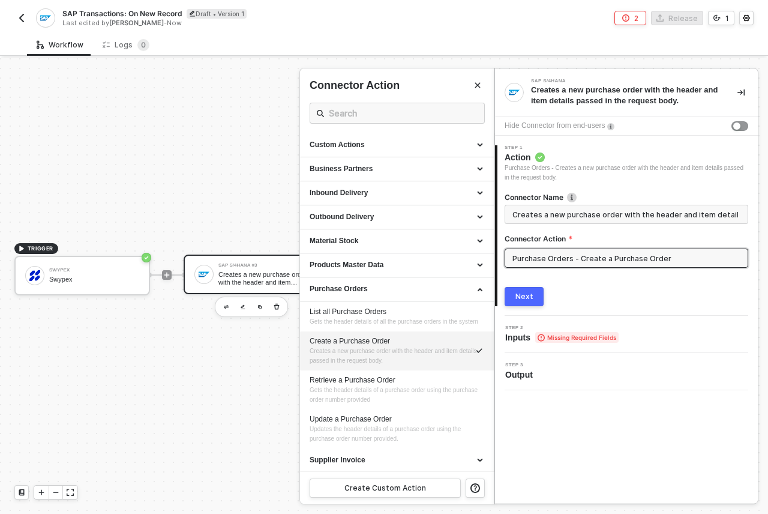 This screenshot has height=514, width=768. I want to click on span: Inputs, so click(562, 337).